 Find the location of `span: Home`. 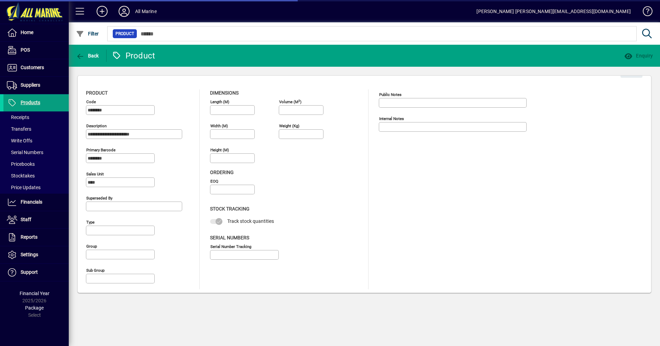

span: Home is located at coordinates (27, 32).